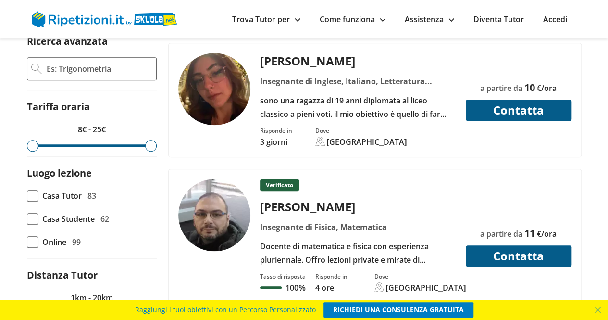 The image size is (608, 320). Describe the element at coordinates (62, 196) in the screenshot. I see `span: Casa Tutor` at that location.